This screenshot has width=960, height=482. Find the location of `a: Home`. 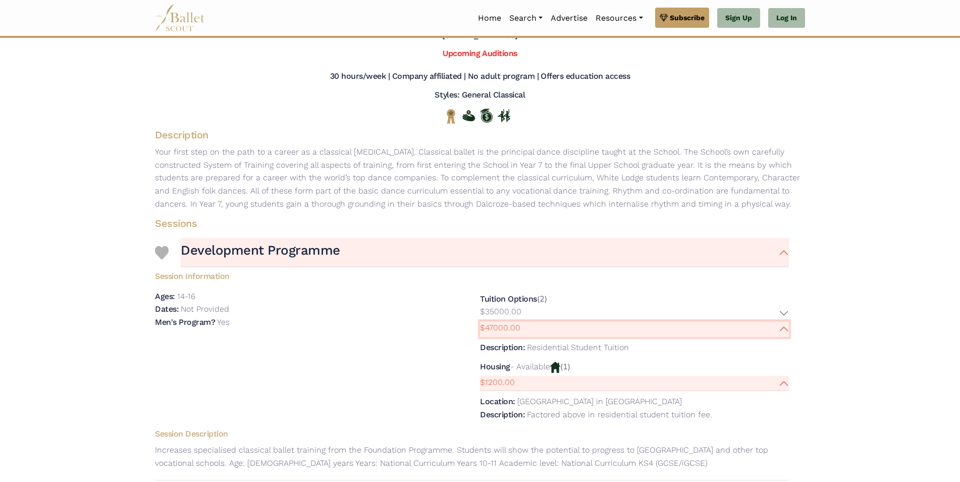

a: Home is located at coordinates (490, 18).